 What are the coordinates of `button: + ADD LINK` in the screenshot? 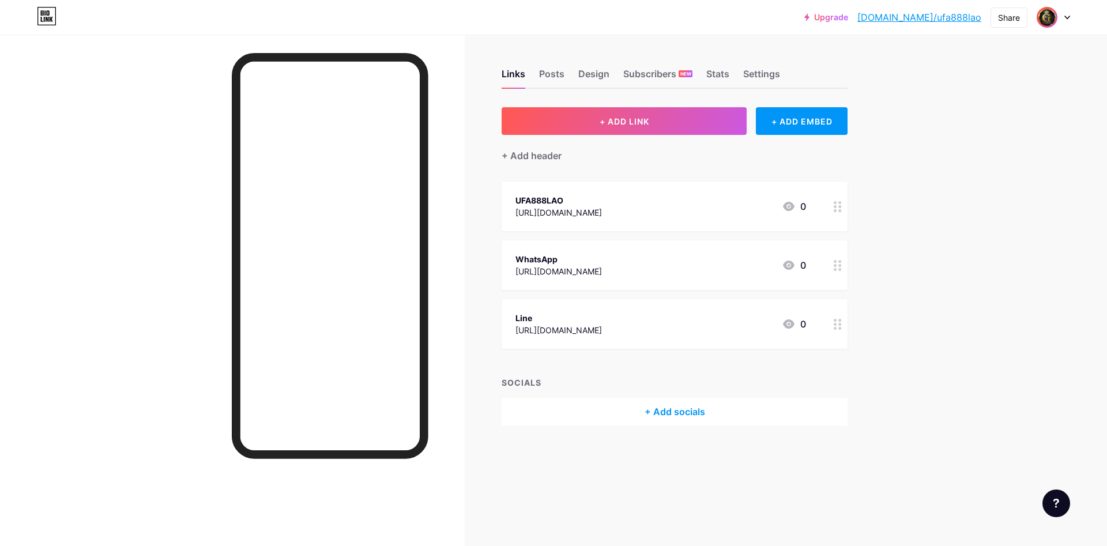 It's located at (624, 121).